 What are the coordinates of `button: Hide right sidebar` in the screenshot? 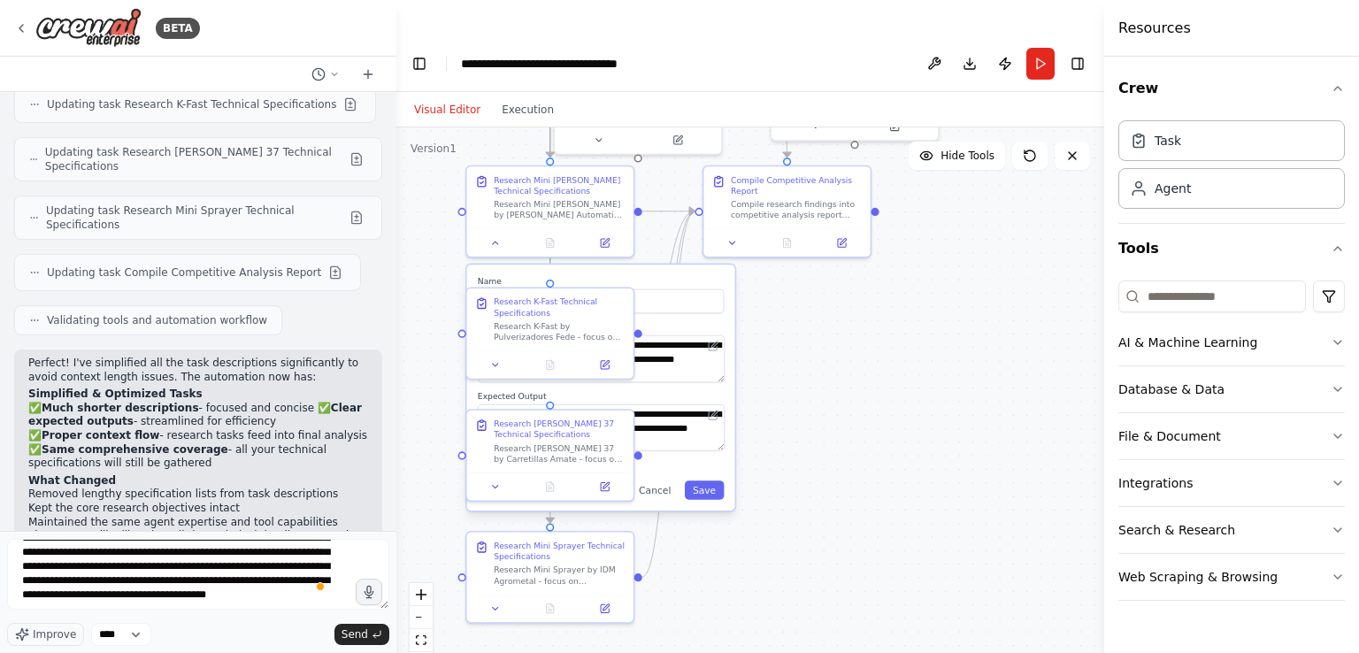 It's located at (1078, 64).